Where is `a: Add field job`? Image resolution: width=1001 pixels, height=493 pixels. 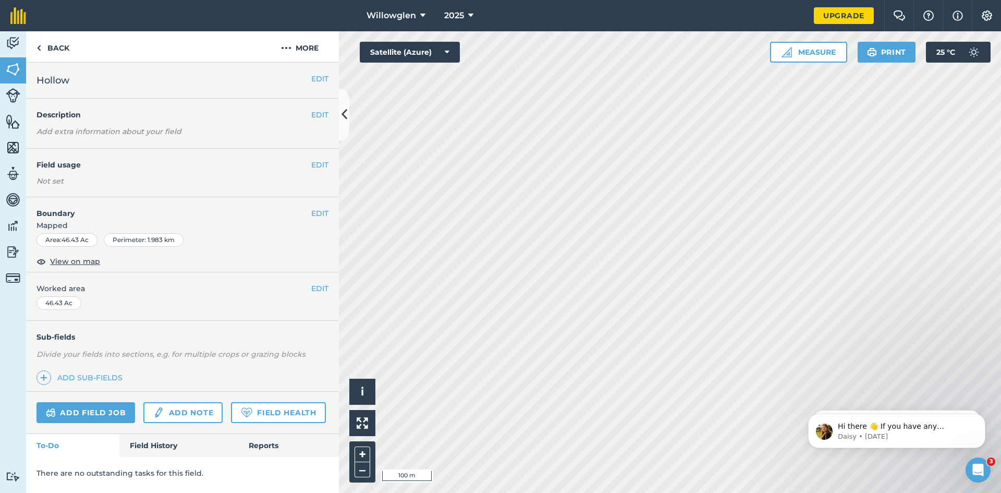 a: Add field job is located at coordinates (86, 413).